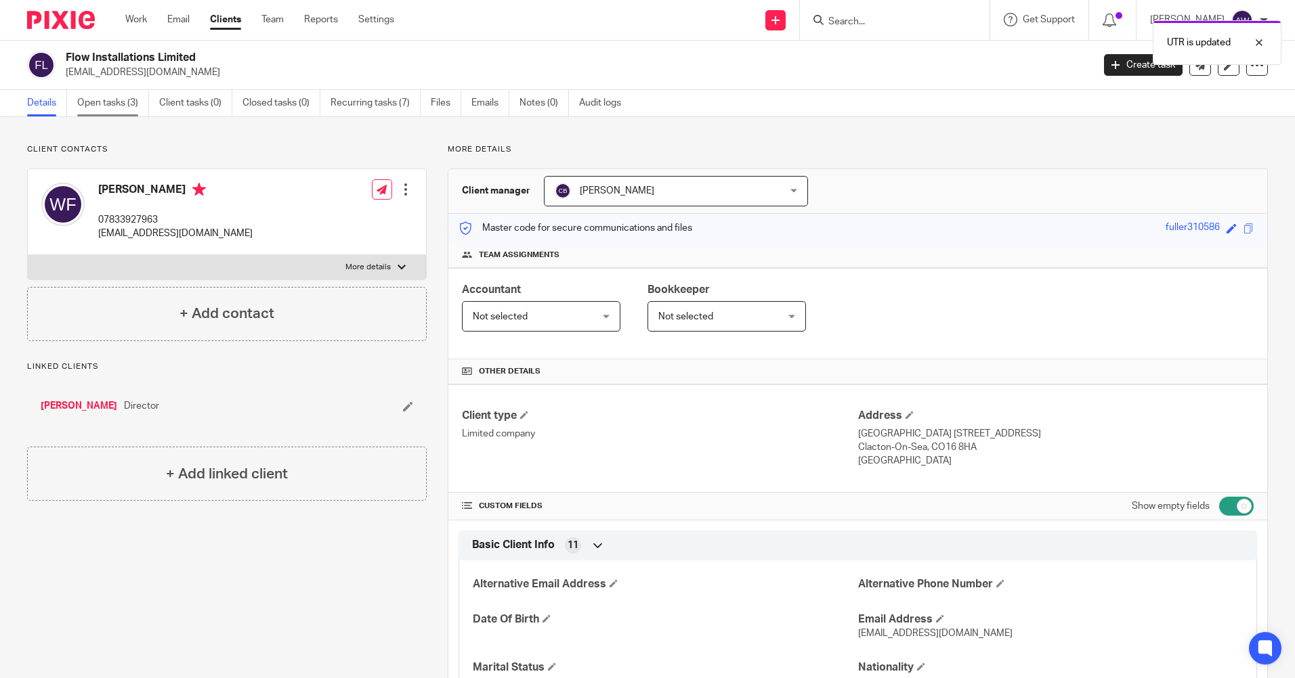  I want to click on a: Email, so click(178, 20).